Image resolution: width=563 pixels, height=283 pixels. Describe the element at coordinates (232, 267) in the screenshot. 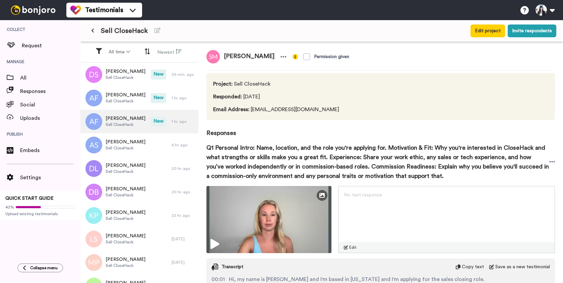

I see `span: Transcript` at that location.